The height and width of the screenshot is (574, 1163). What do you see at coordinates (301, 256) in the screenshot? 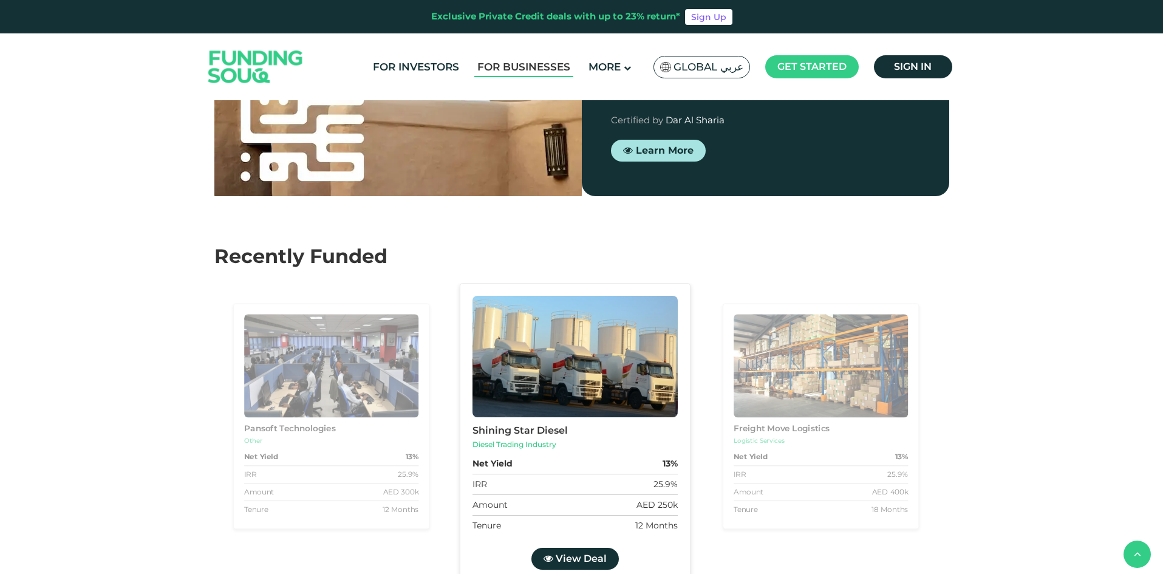
I see `span: Recently Funded` at bounding box center [301, 256].